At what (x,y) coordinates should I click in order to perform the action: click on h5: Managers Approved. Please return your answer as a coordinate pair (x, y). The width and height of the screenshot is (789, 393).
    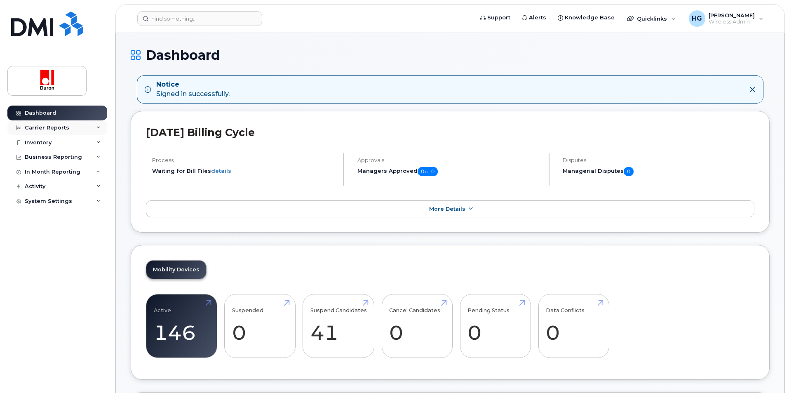
    Looking at the image, I should click on (449, 171).